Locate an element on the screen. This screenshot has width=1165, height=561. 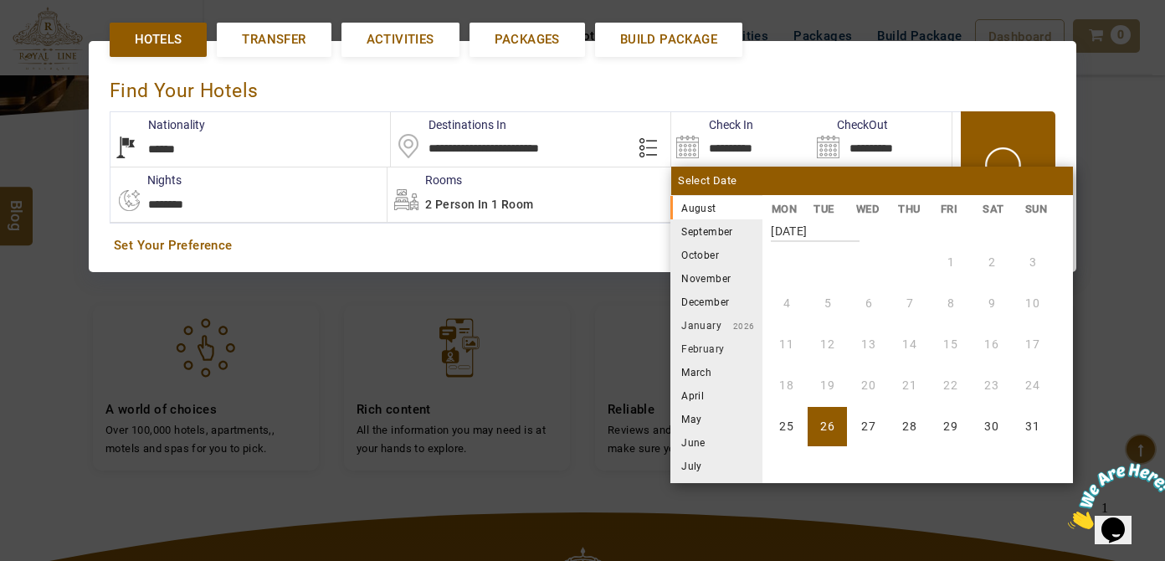
span: 1 is located at coordinates (10, 13).